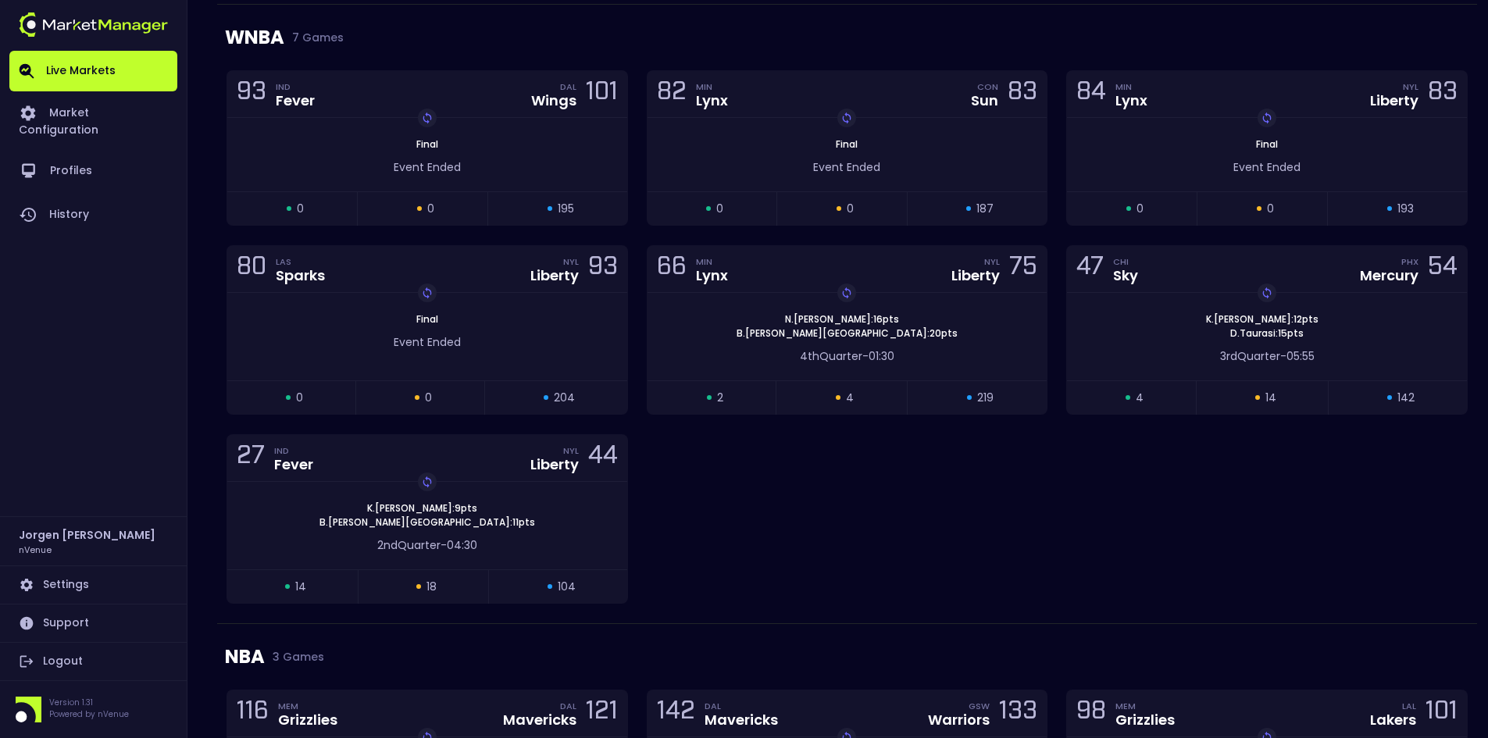  What do you see at coordinates (251, 458) in the screenshot?
I see `div: 27` at bounding box center [251, 458].